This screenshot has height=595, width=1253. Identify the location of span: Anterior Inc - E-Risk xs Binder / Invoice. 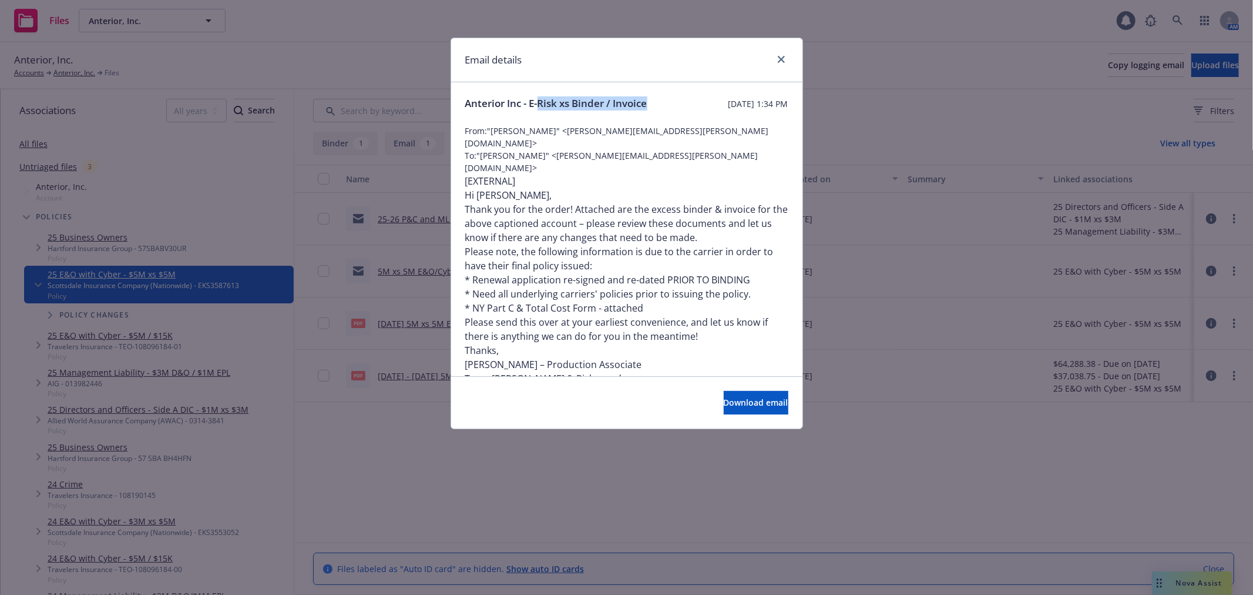
(556, 103).